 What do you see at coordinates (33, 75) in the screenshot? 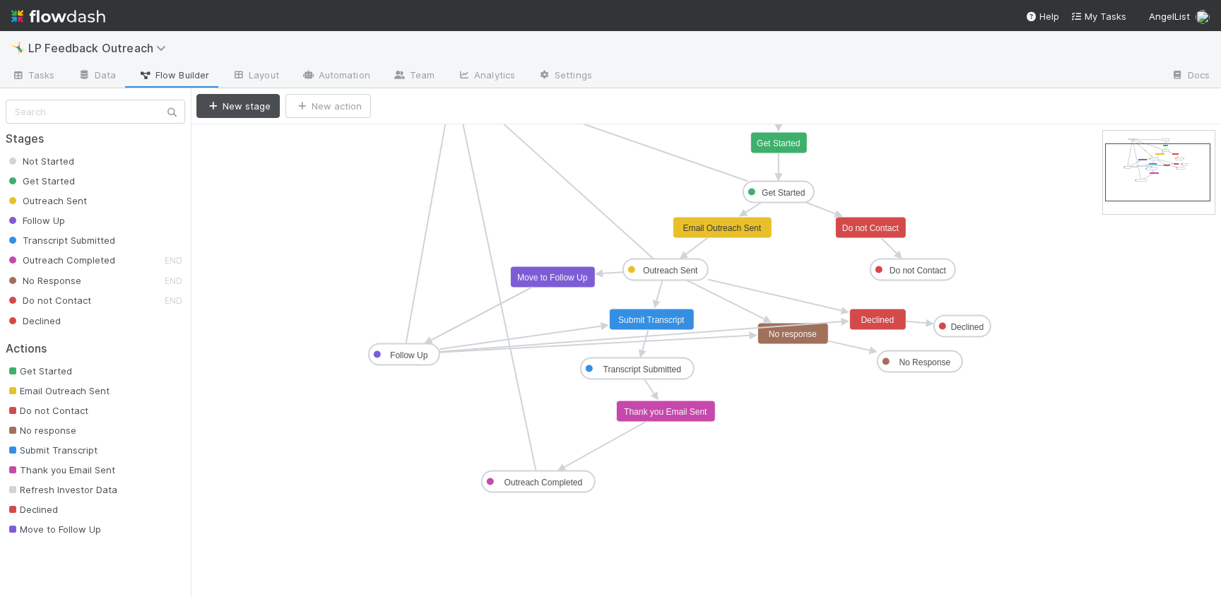
I see `span: Tasks` at bounding box center [33, 75].